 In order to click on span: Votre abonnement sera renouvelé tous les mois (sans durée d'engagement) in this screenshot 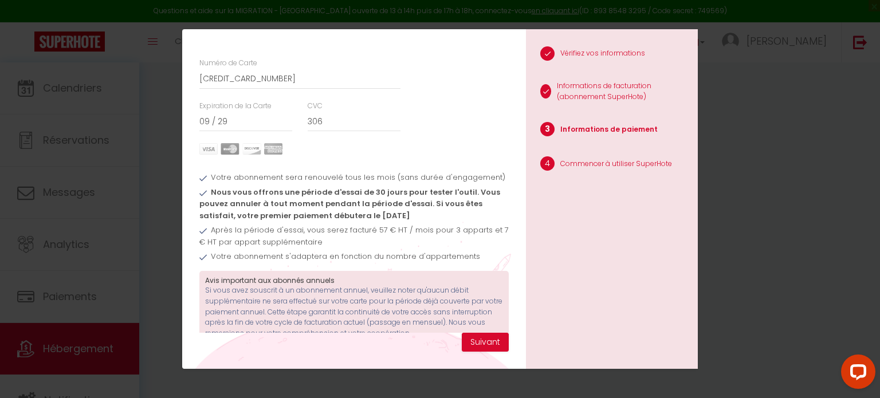, I will do `click(358, 177)`.